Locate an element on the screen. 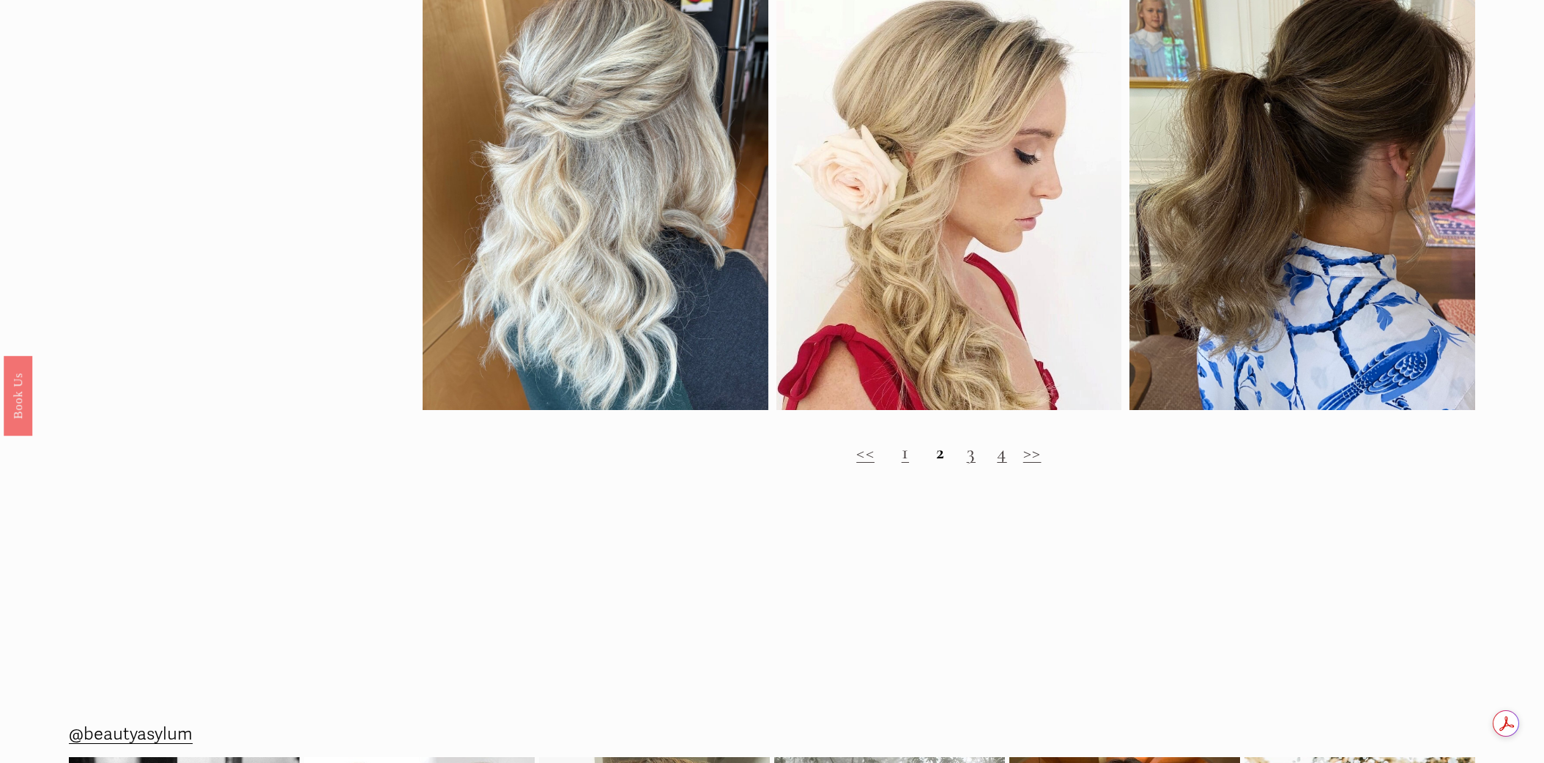  strong: 2 is located at coordinates (940, 452).